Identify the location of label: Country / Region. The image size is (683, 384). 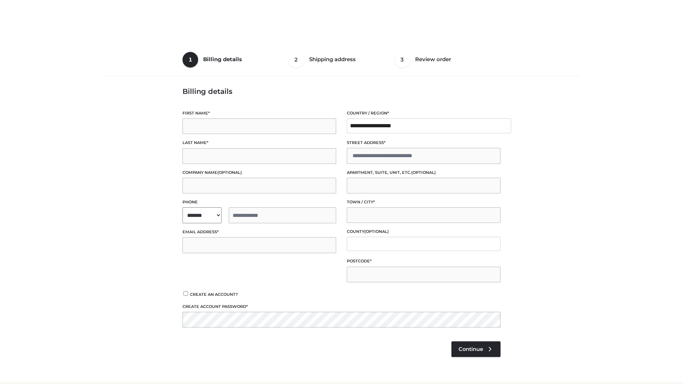
(423, 113).